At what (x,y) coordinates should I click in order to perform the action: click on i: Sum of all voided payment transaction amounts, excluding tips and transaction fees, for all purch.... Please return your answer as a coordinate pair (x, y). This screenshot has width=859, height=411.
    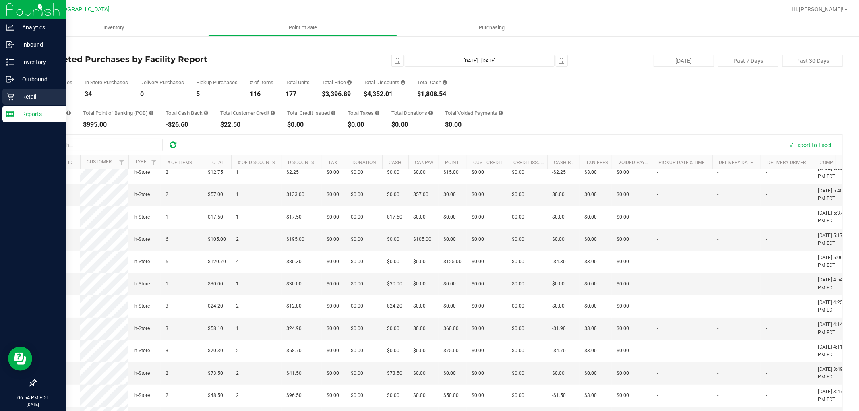
    Looking at the image, I should click on (501, 113).